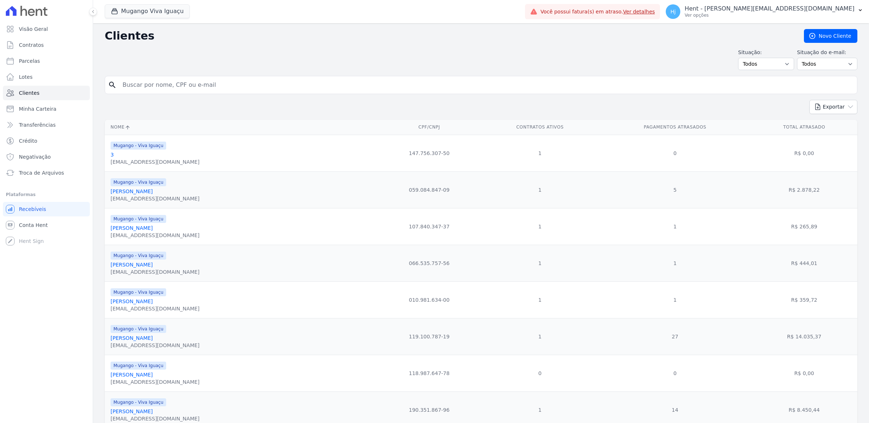 This screenshot has height=423, width=869. I want to click on button: Mugango Viva Iguaçu, so click(147, 11).